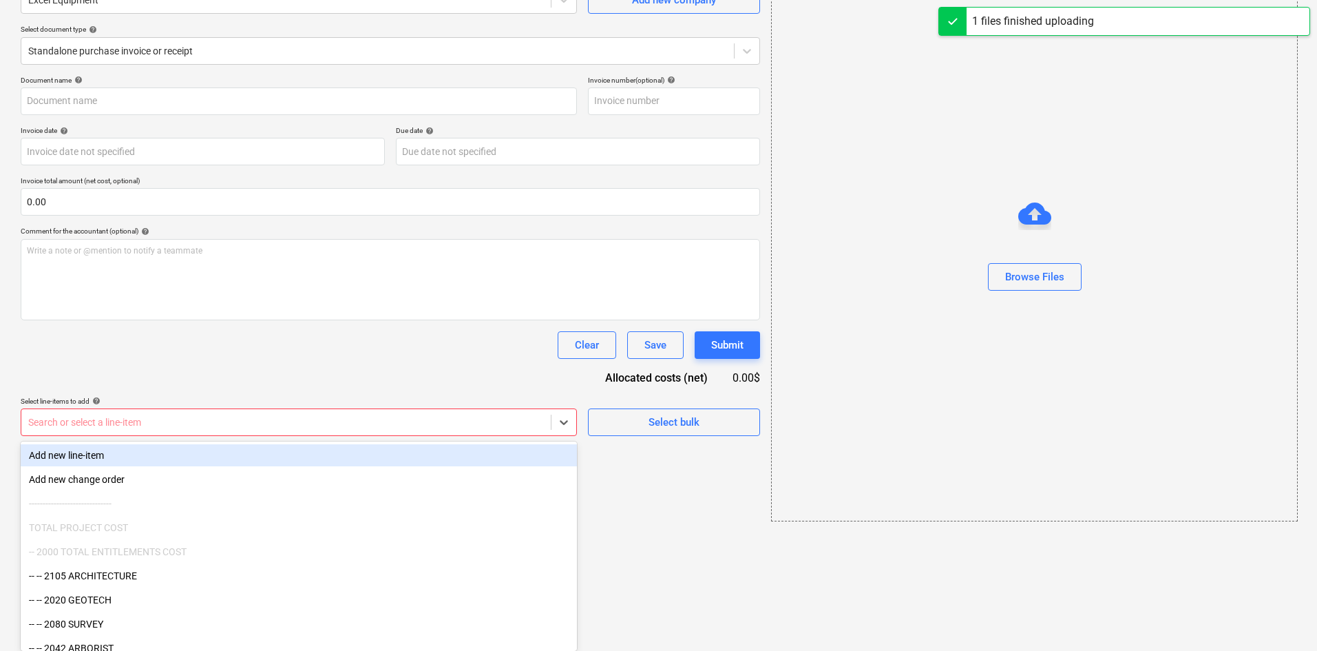 This screenshot has width=1317, height=651. Describe the element at coordinates (299, 80) in the screenshot. I see `div: Document name` at that location.